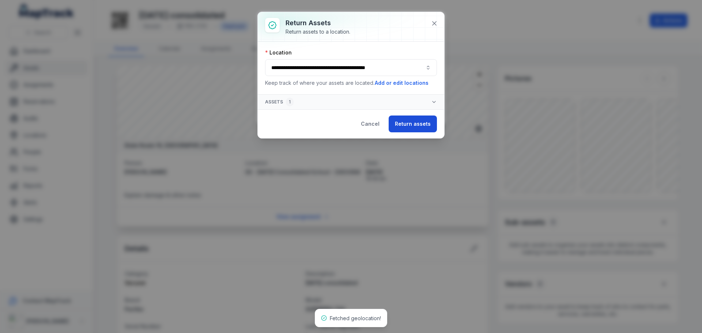 The height and width of the screenshot is (333, 702). I want to click on label: Location, so click(278, 53).